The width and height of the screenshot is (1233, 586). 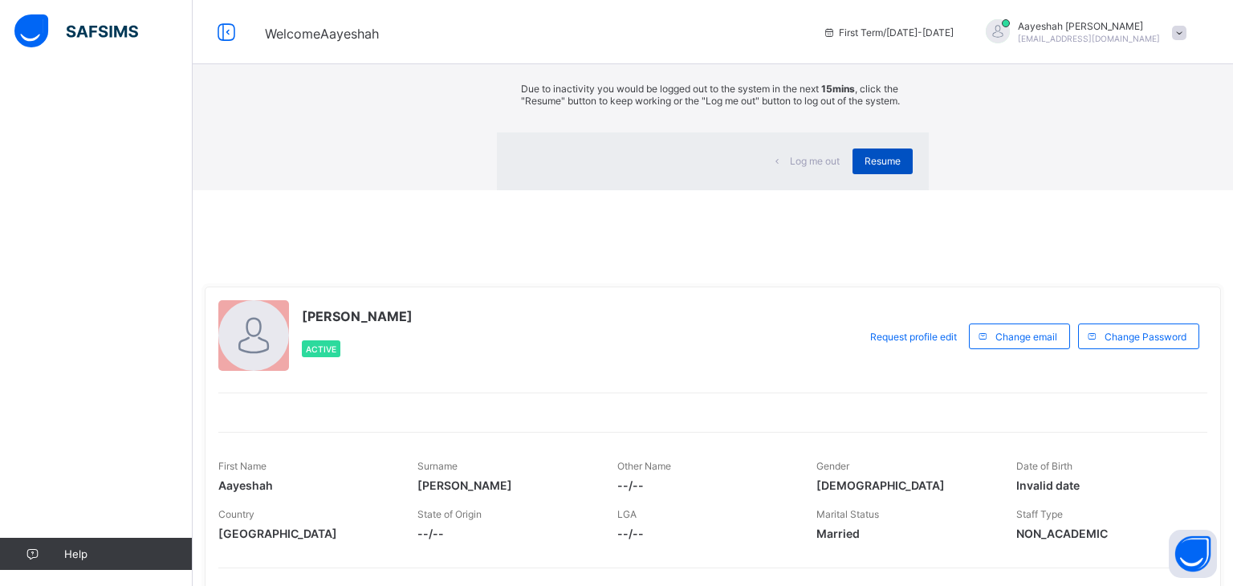 I want to click on img: safsims, so click(x=76, y=31).